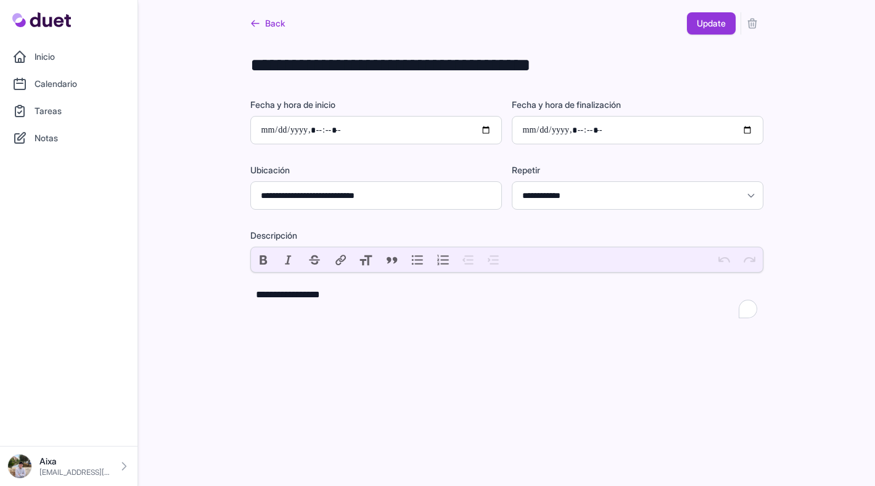 The width and height of the screenshot is (875, 486). Describe the element at coordinates (20, 466) in the screenshot. I see `img: IMG_0278.jpeg` at that location.